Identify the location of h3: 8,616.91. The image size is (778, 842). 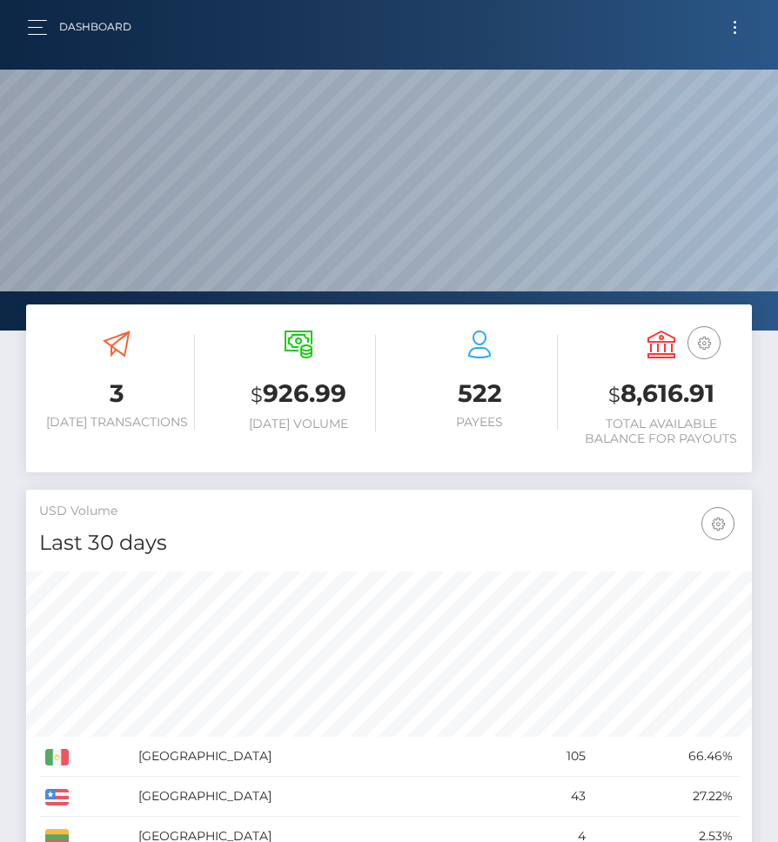
(661, 394).